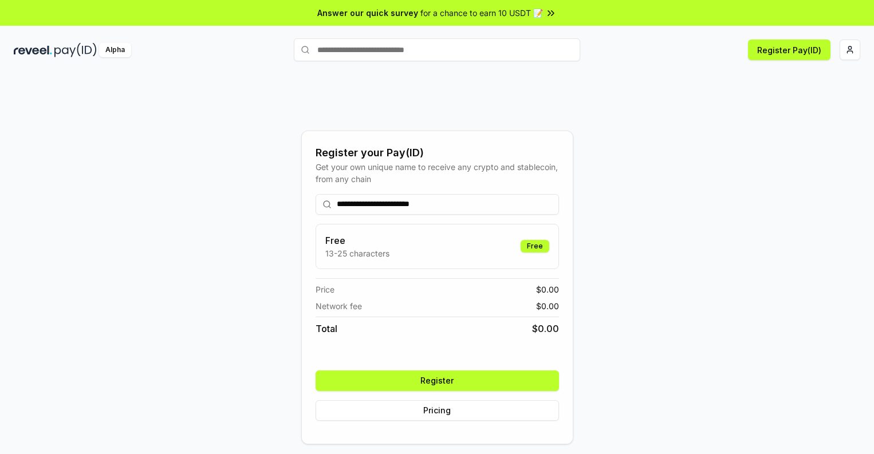  Describe the element at coordinates (326, 329) in the screenshot. I see `span: Total` at that location.